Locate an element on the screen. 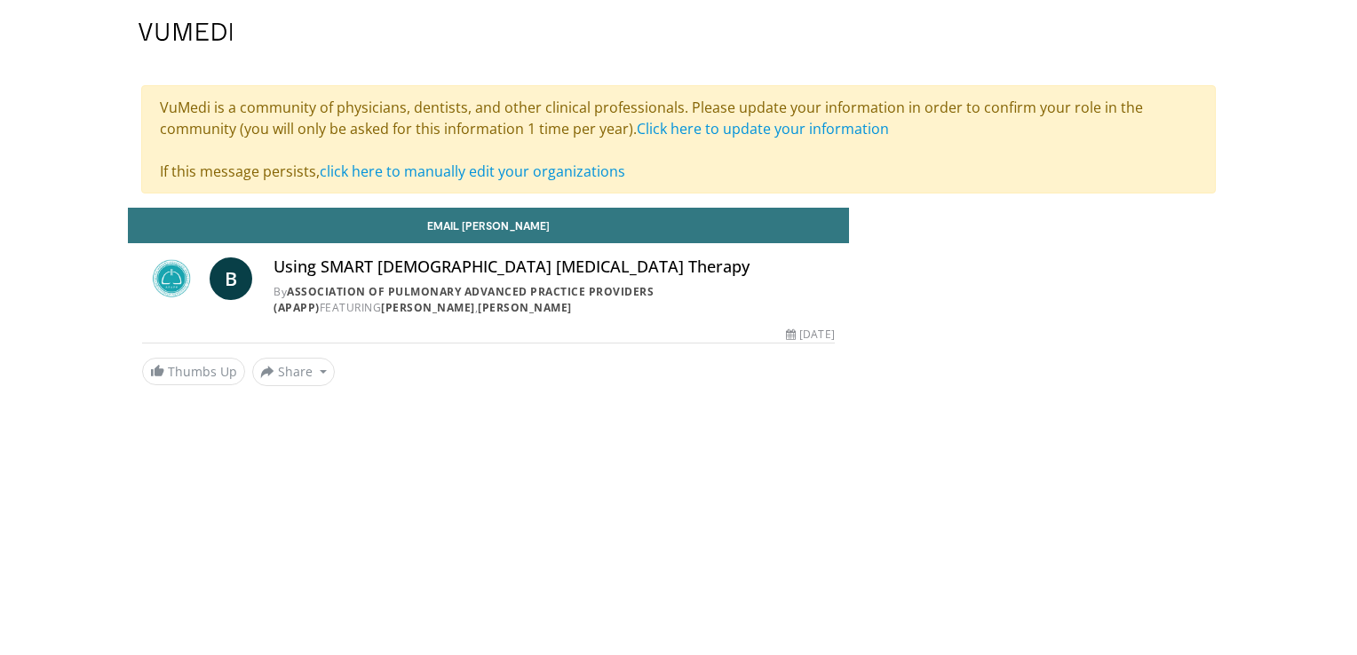 Image resolution: width=1357 pixels, height=655 pixels. button: Share is located at coordinates (293, 372).